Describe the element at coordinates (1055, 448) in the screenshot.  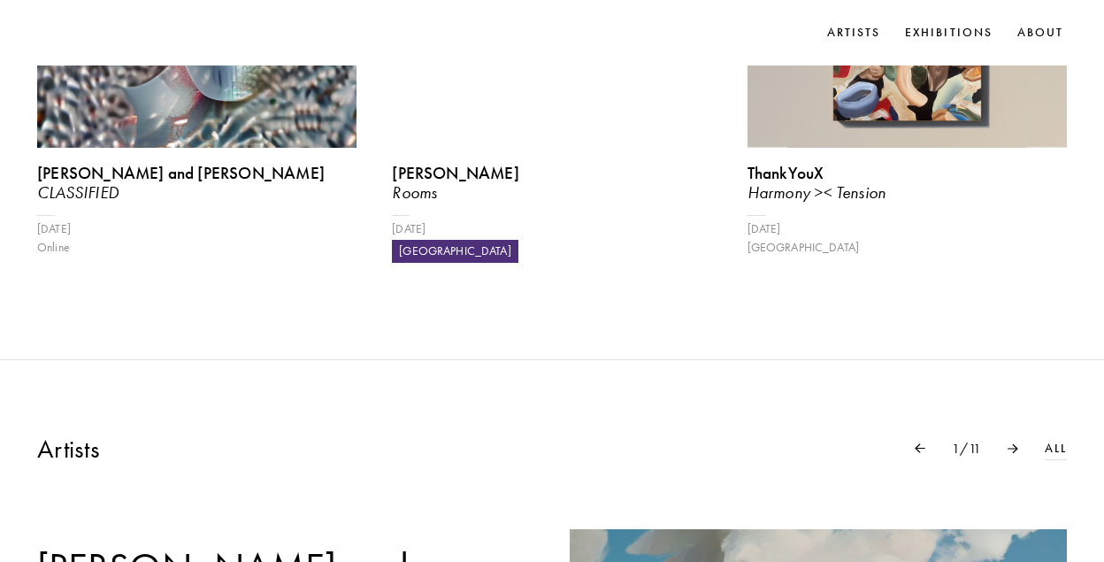
I see `a: All` at that location.